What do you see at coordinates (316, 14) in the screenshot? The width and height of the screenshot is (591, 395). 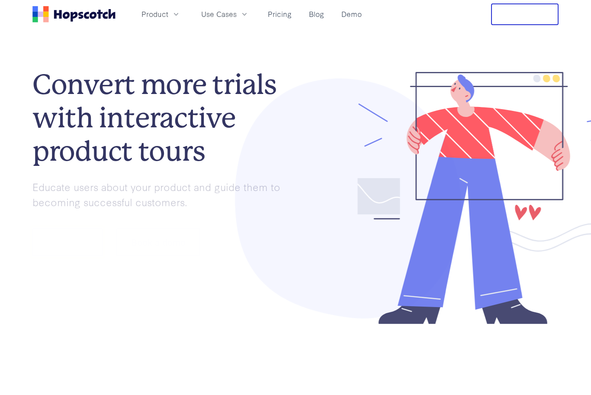 I see `a: Blog` at bounding box center [316, 14].